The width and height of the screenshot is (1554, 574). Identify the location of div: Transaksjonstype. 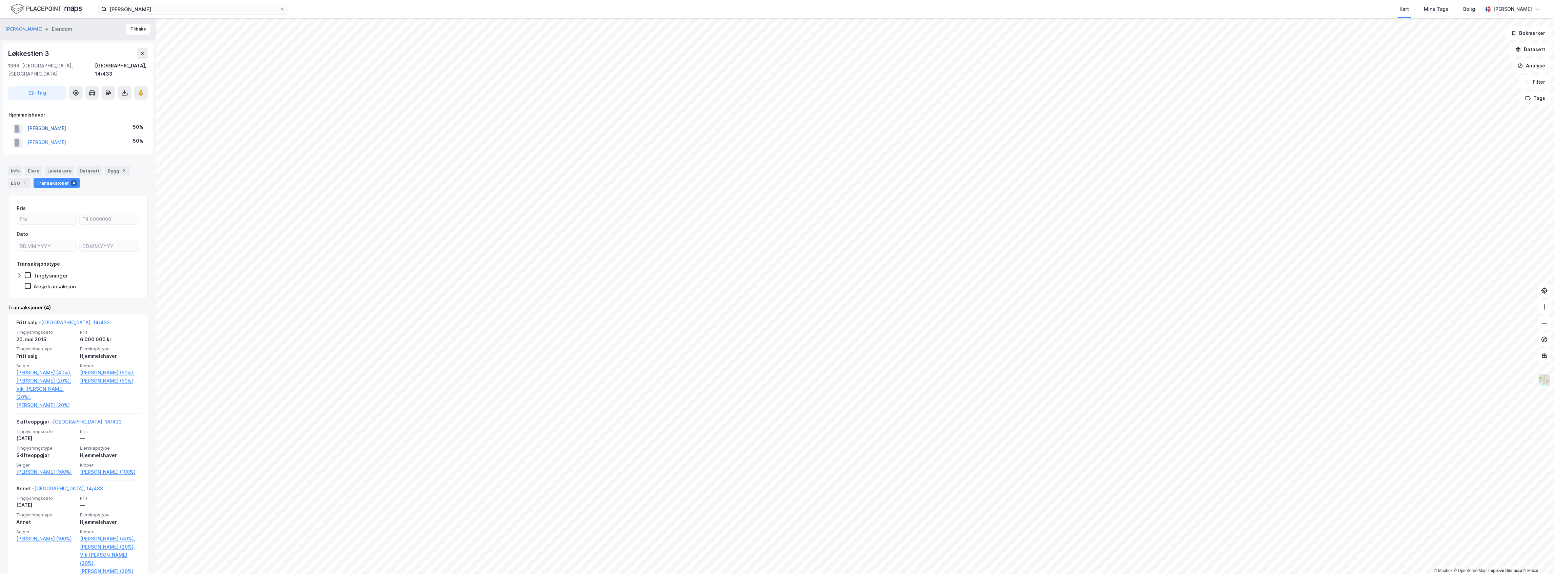
(38, 264).